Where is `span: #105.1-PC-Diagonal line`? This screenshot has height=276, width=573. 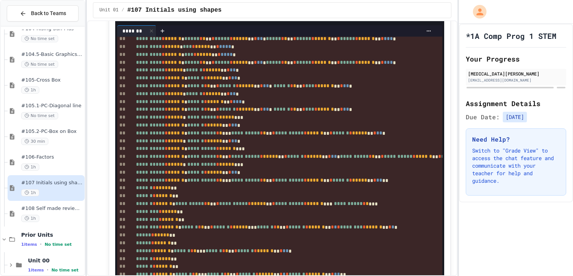 span: #105.1-PC-Diagonal line is located at coordinates (52, 106).